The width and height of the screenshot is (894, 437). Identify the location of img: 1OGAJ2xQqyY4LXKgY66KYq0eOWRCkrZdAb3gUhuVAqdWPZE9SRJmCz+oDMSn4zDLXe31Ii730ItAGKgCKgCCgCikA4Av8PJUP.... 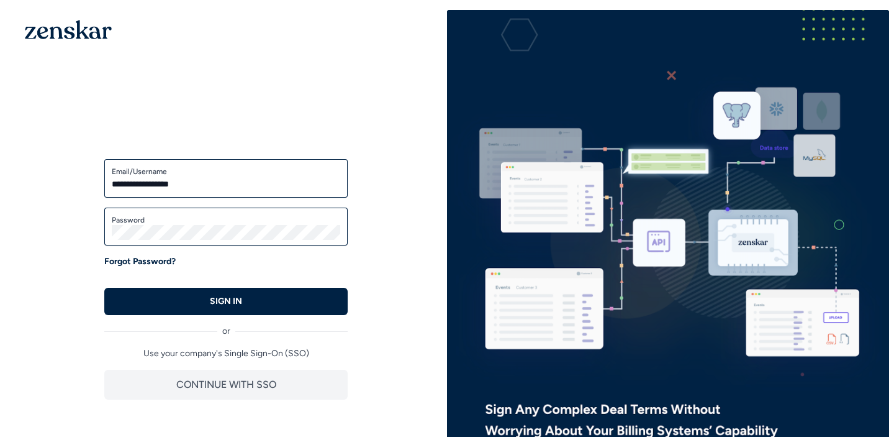
(68, 29).